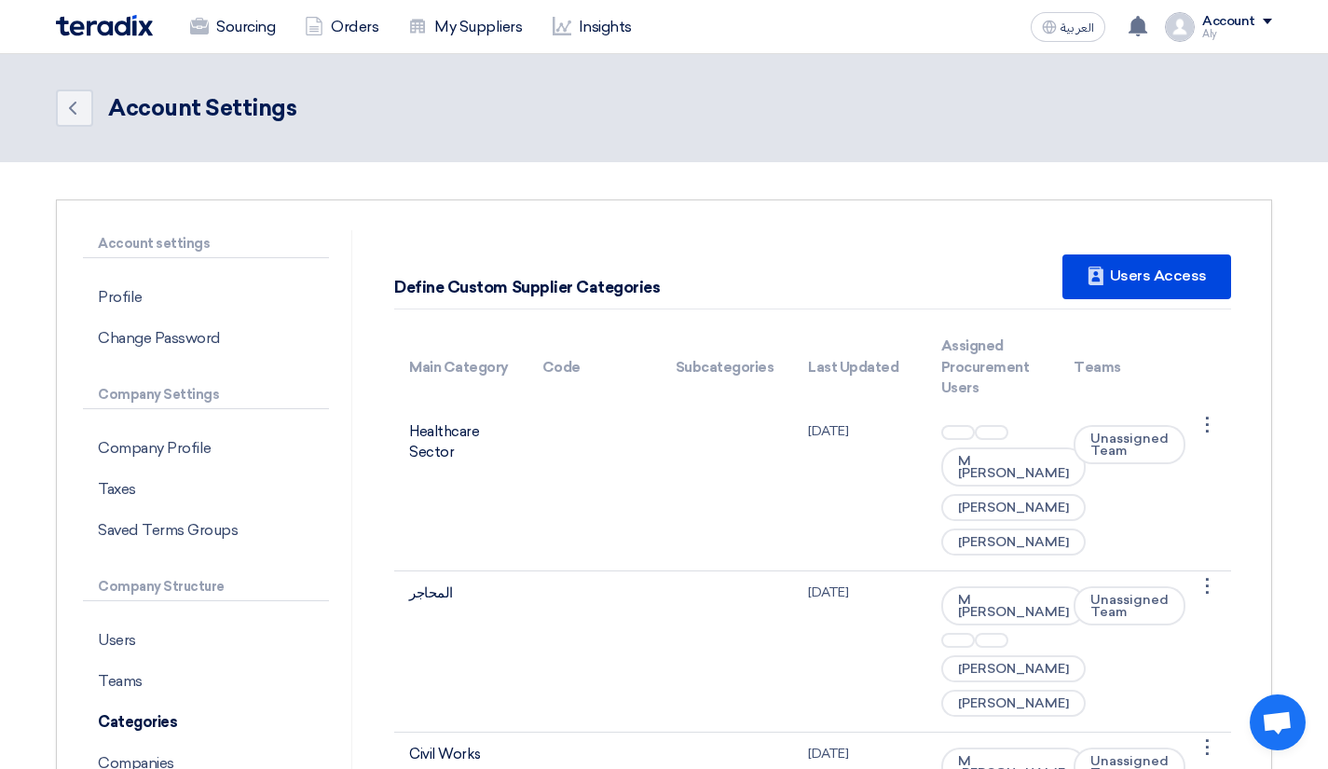  Describe the element at coordinates (206, 530) in the screenshot. I see `p: Saved Terms Groups` at that location.